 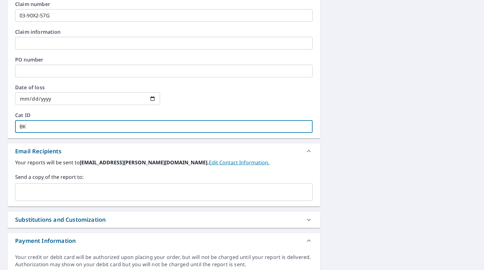 I want to click on label: Send a copy of the report to:, so click(x=164, y=177).